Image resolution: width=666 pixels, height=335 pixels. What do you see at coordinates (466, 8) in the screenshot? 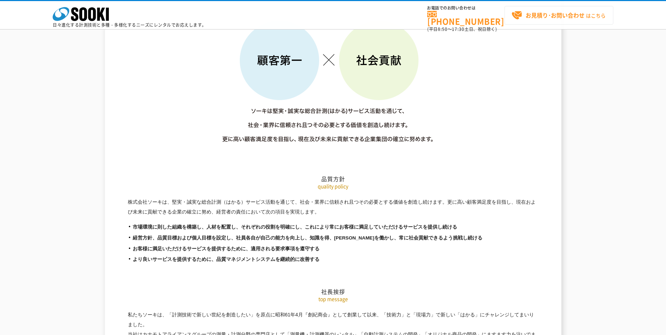
I see `span: お電話でのお問い合わせは` at bounding box center [466, 8].